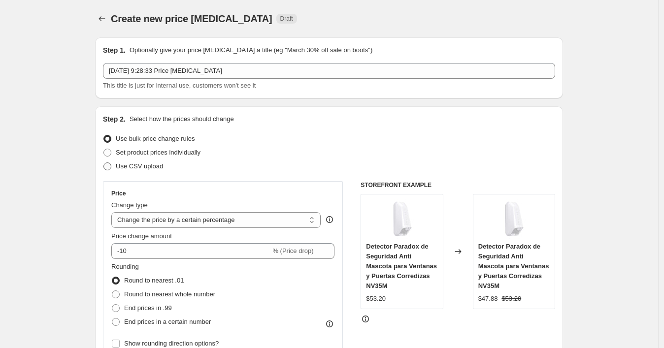 The height and width of the screenshot is (348, 664). Describe the element at coordinates (191, 251) in the screenshot. I see `input: -15` at that location.